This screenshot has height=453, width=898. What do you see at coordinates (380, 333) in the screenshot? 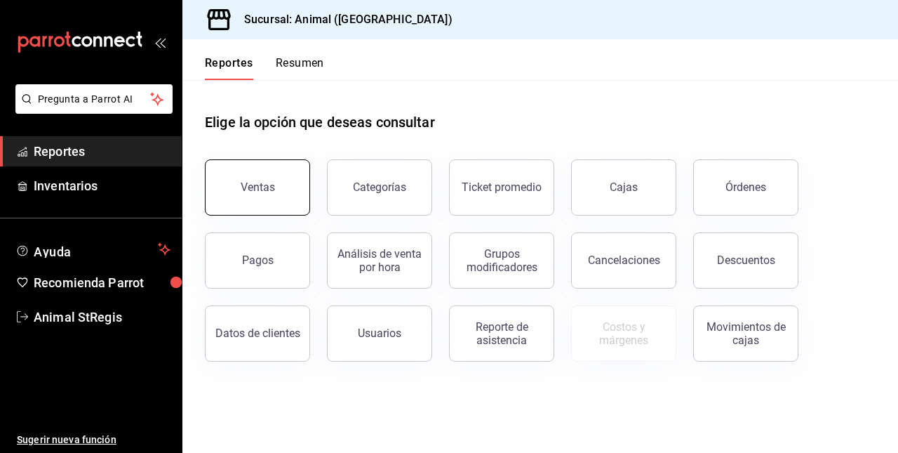
I see `div: Usuarios` at bounding box center [380, 333].